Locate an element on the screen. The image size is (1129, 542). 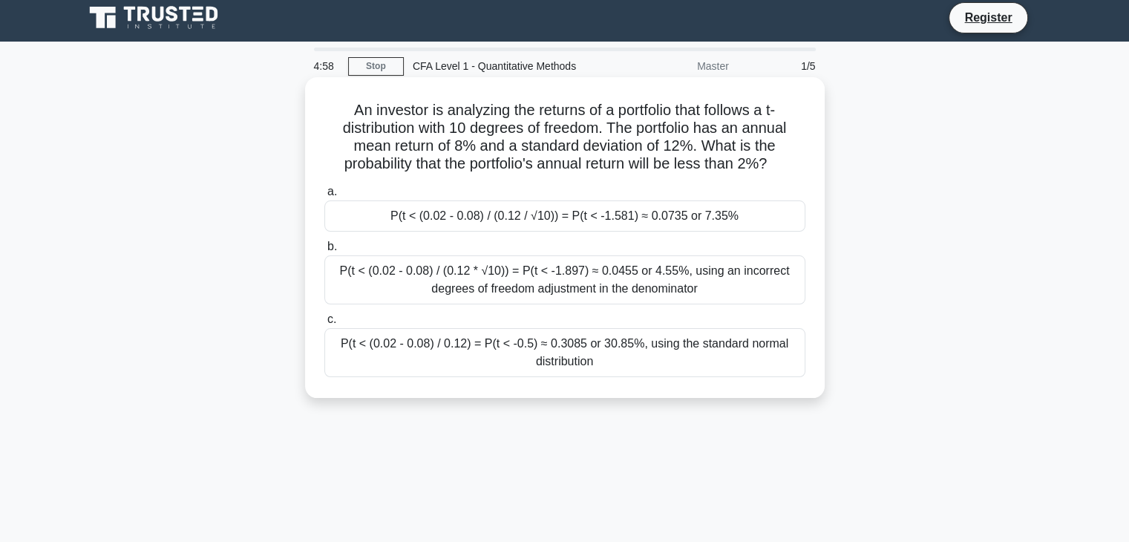
div: 4:58 is located at coordinates (327, 66).